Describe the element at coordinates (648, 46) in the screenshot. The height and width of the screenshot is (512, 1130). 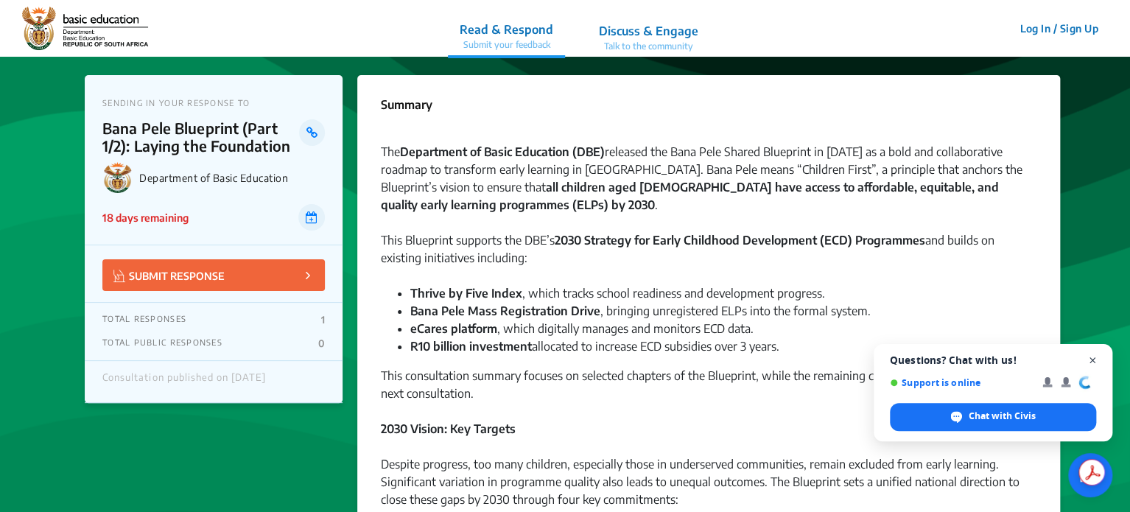
I see `p: Talk to the community` at that location.